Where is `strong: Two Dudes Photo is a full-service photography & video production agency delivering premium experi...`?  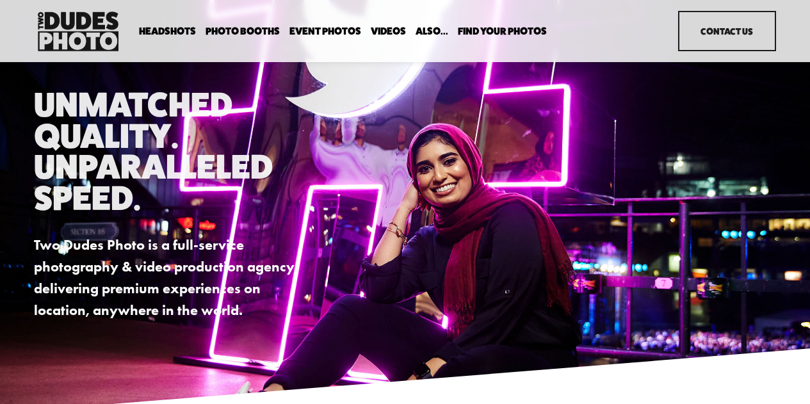
strong: Two Dudes Photo is a full-service photography & video production agency delivering premium experi... is located at coordinates (166, 277).